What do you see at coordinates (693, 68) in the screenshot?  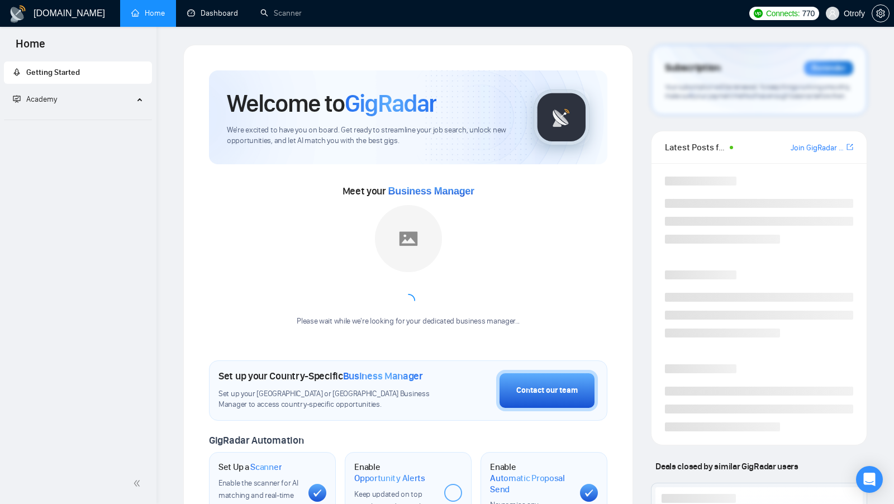 I see `span: Subscription` at bounding box center [693, 68].